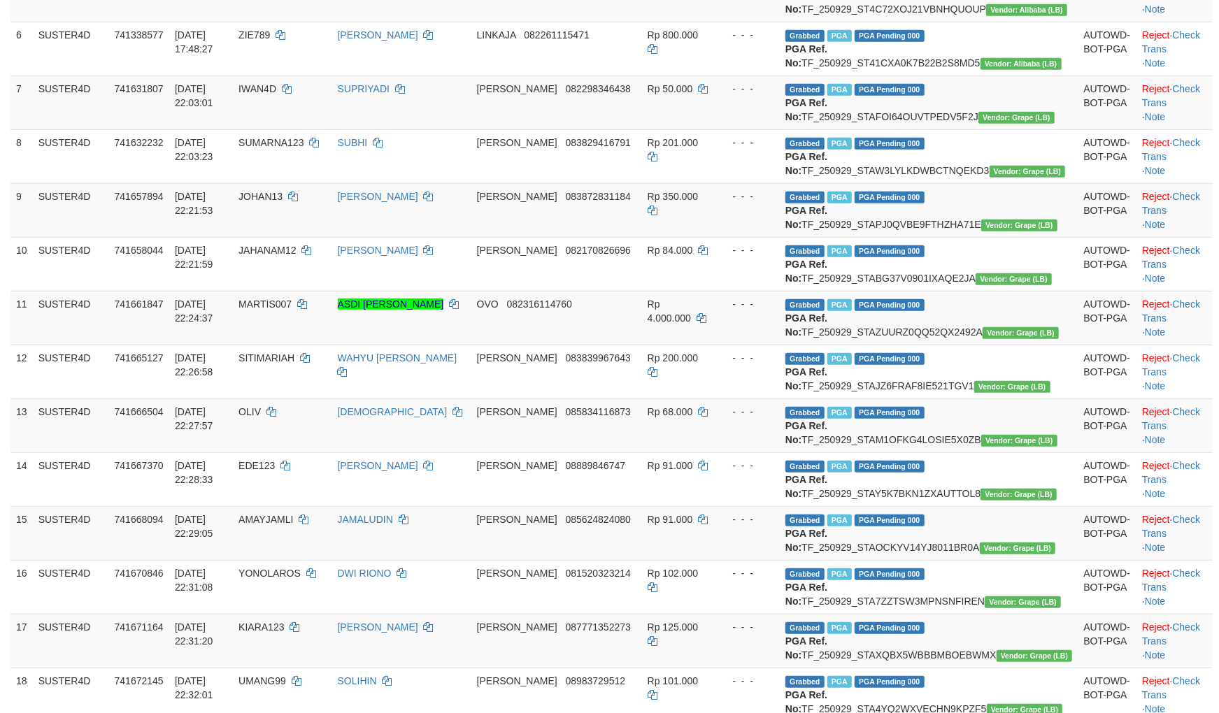 The width and height of the screenshot is (1219, 713). What do you see at coordinates (22, 641) in the screenshot?
I see `td: 17` at bounding box center [22, 641].